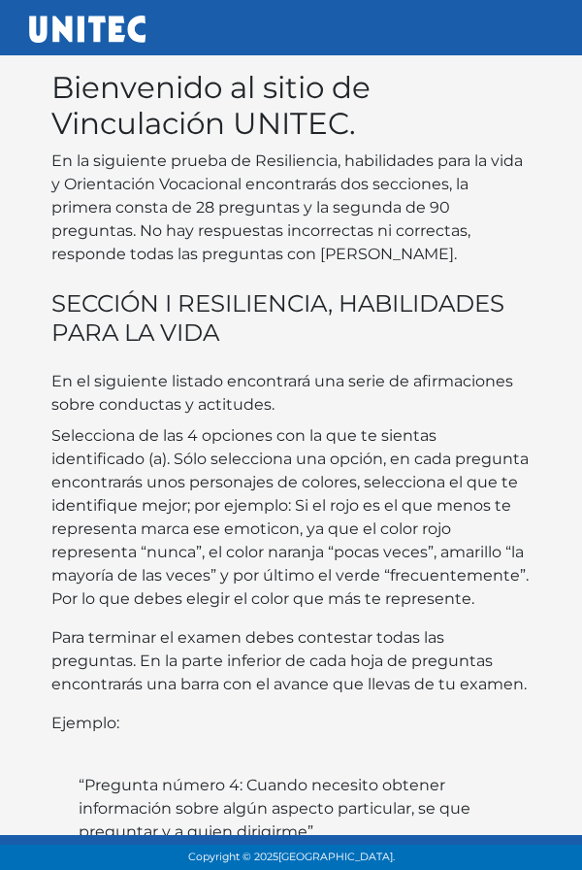 This screenshot has height=870, width=582. Describe the element at coordinates (291, 317) in the screenshot. I see `h3: SECCIÓN I RESILIENCIA, HABILIDADES PARA LA VIDA` at that location.